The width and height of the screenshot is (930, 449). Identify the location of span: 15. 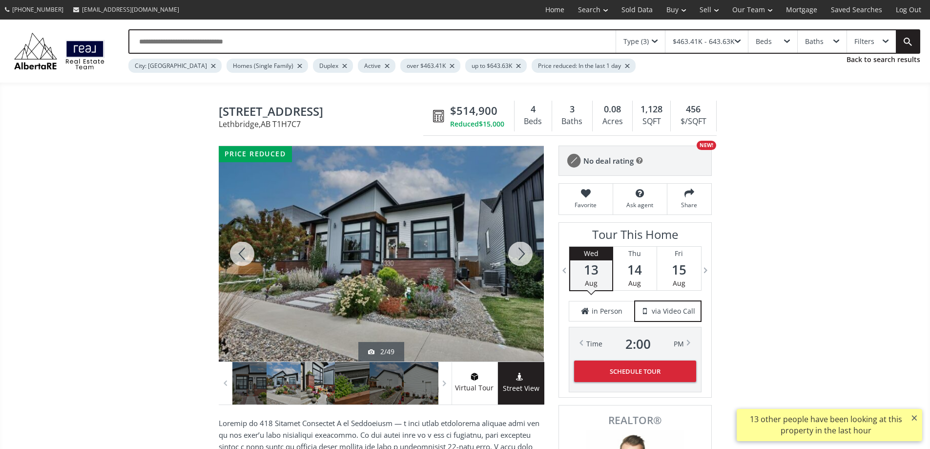
(679, 270).